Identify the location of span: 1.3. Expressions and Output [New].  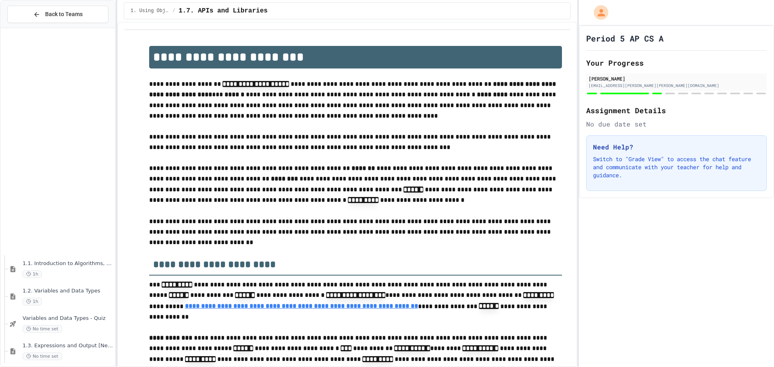
(68, 346).